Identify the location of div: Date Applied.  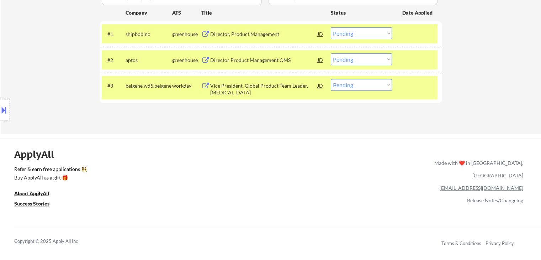
(418, 13).